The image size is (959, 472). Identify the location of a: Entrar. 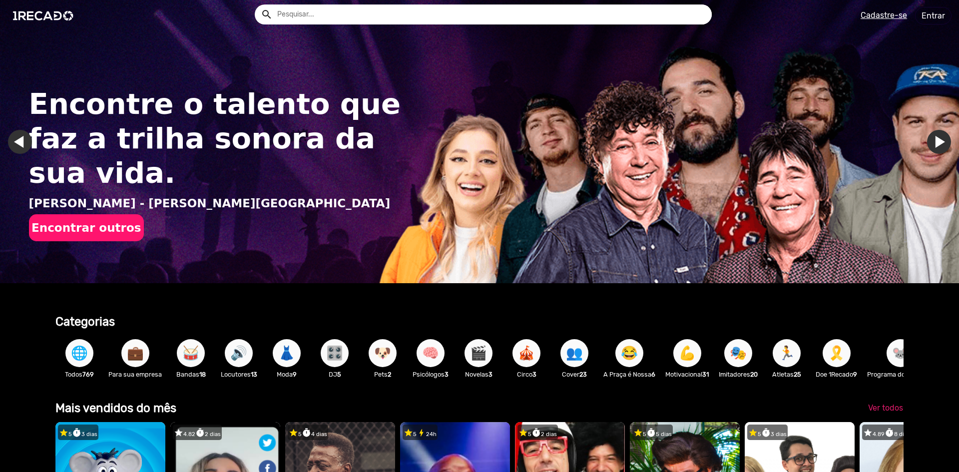
(933, 15).